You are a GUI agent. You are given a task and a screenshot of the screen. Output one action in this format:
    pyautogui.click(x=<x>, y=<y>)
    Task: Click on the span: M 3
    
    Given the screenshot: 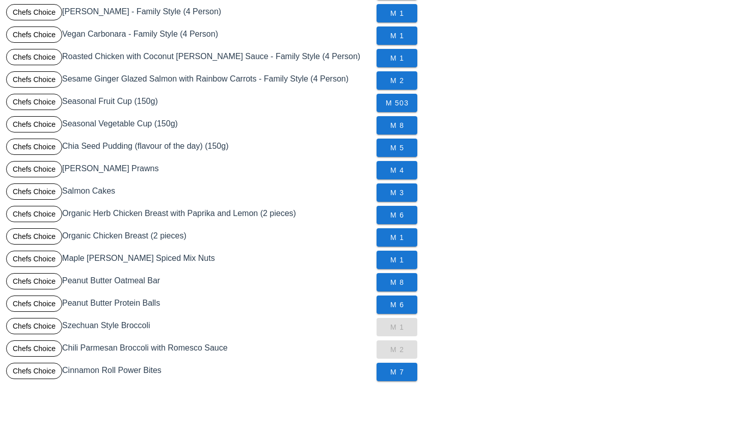 What is the action you would take?
    pyautogui.click(x=397, y=193)
    